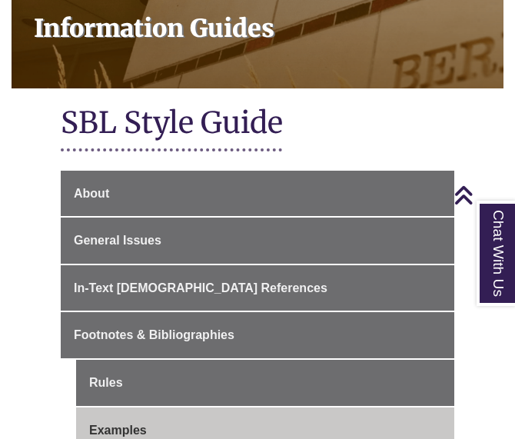 The width and height of the screenshot is (515, 439). What do you see at coordinates (154, 334) in the screenshot?
I see `span: Footnotes & Bibliographies` at bounding box center [154, 334].